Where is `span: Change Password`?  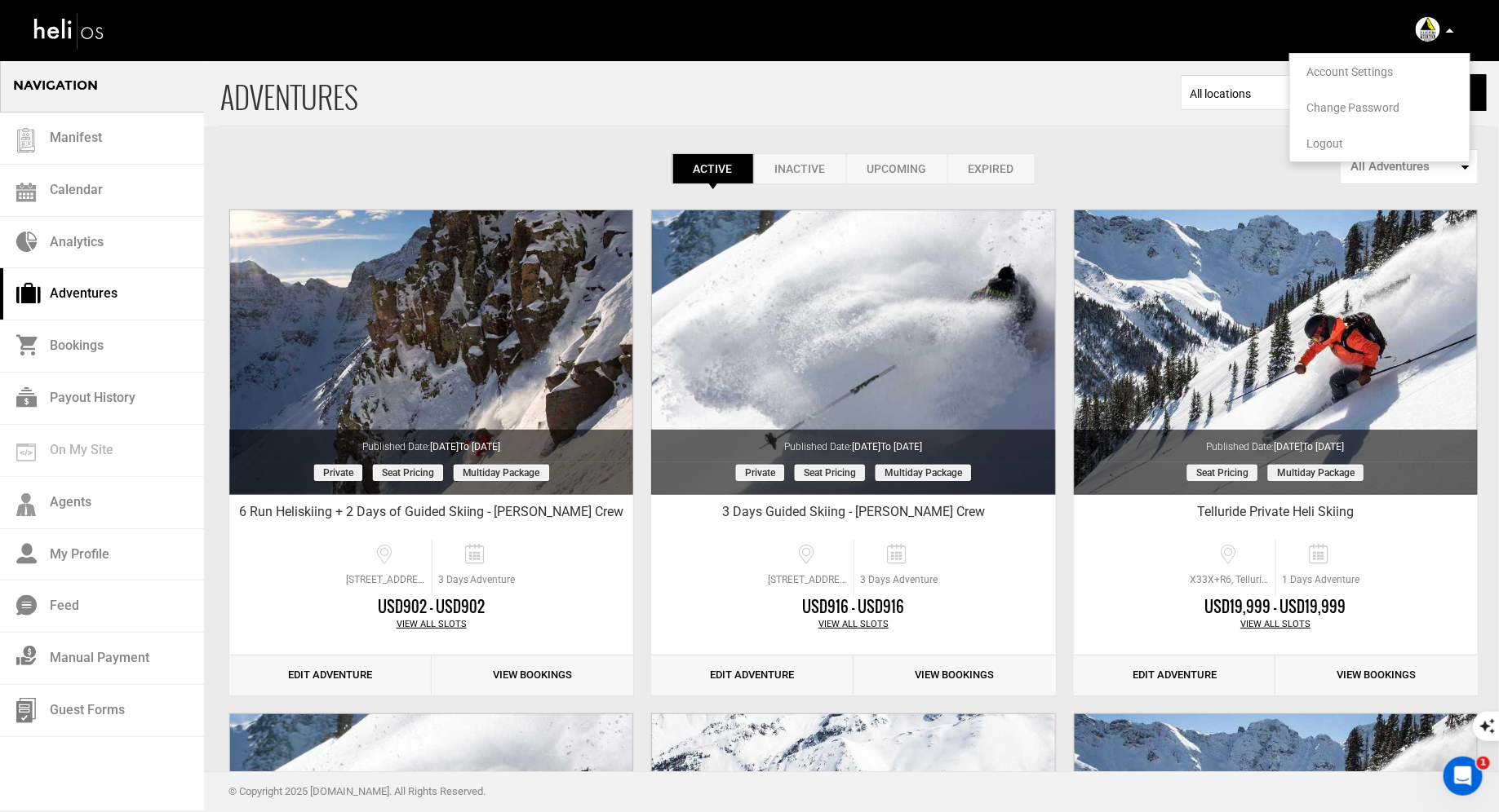 span: Change Password is located at coordinates (1353, 108).